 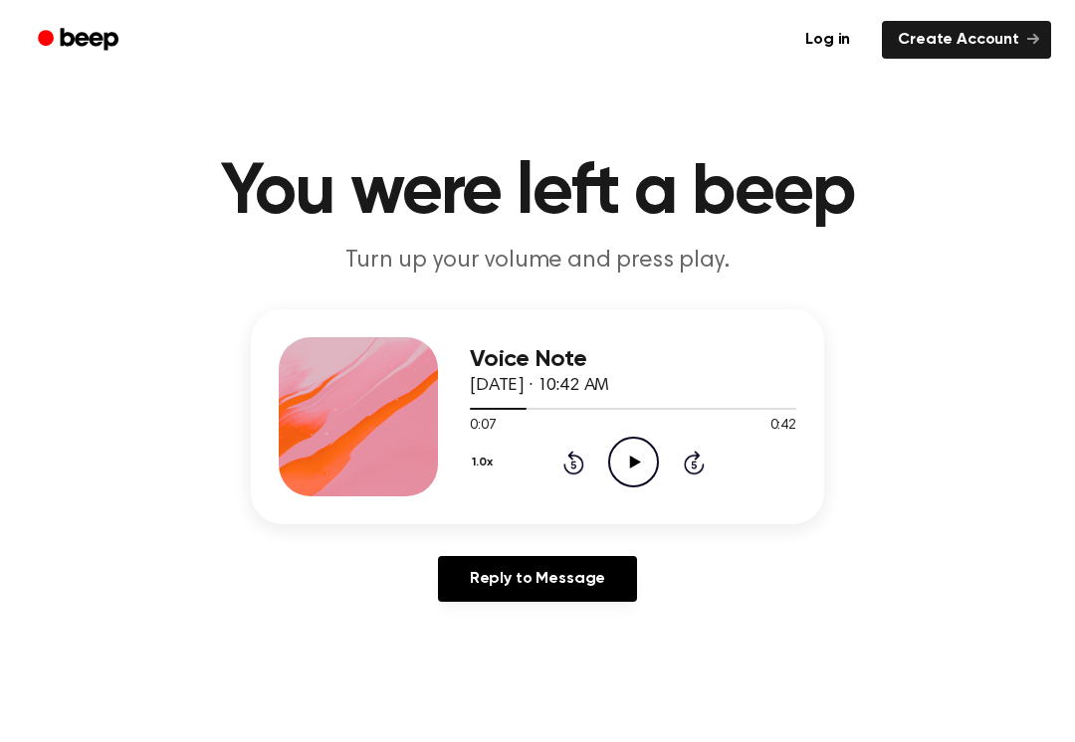 What do you see at coordinates (483, 426) in the screenshot?
I see `span: 0:07` at bounding box center [483, 426].